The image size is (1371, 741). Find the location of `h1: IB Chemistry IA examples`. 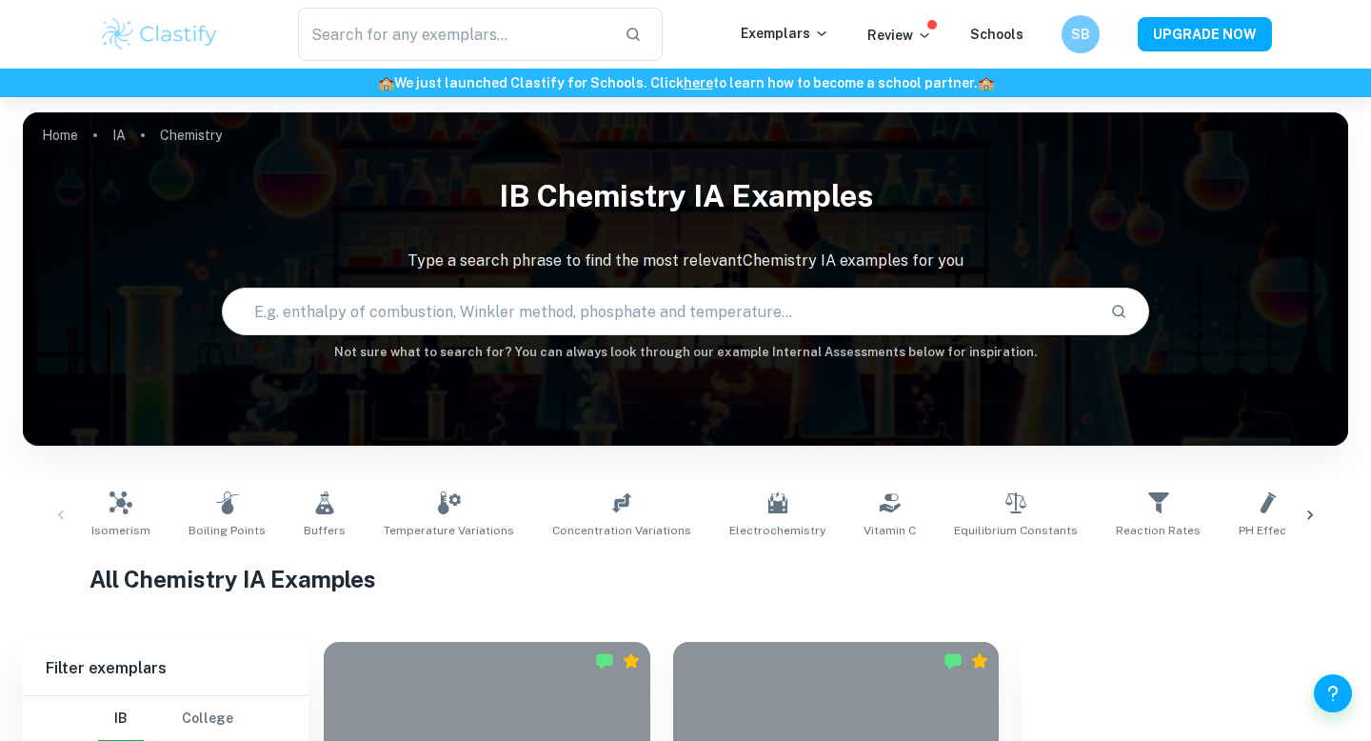

h1: IB Chemistry IA examples is located at coordinates (686, 196).